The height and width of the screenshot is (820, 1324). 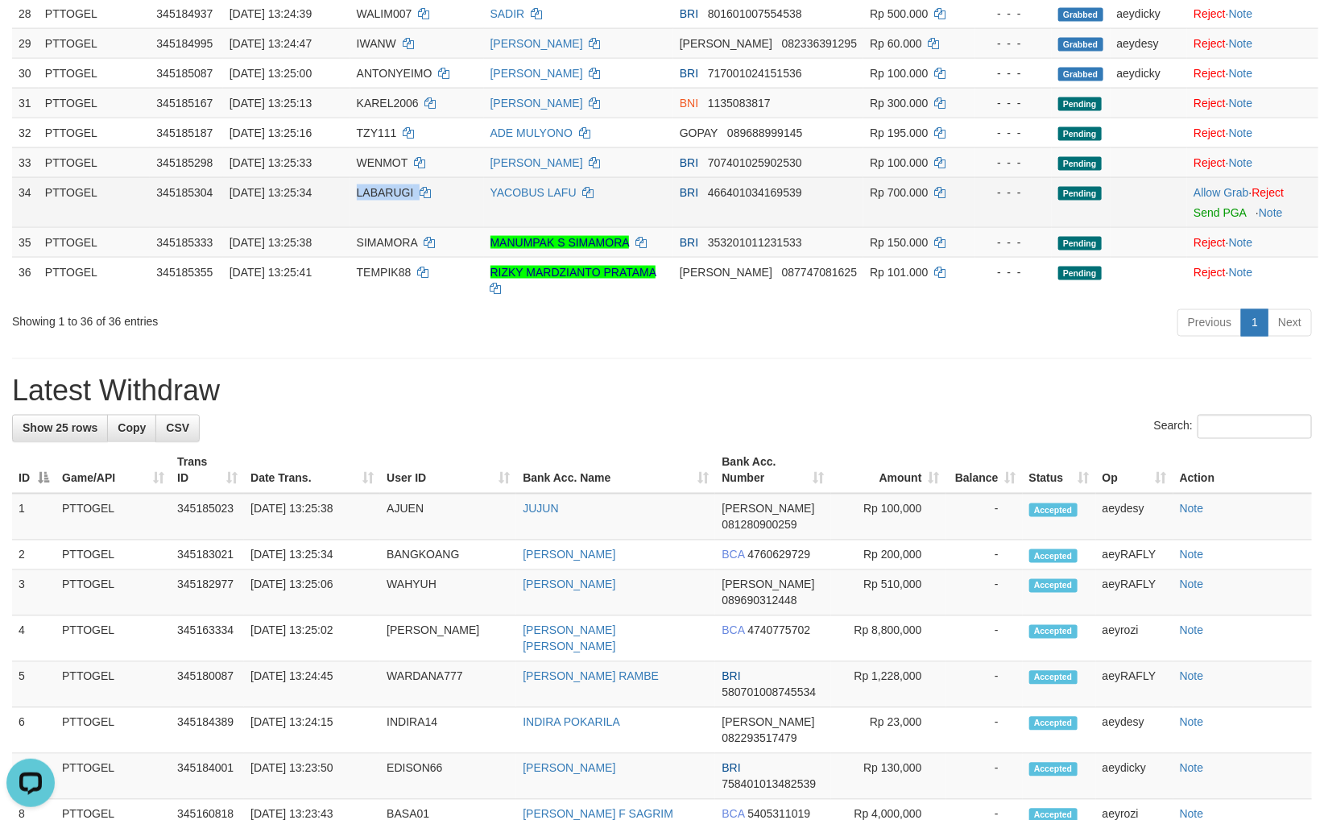 What do you see at coordinates (113, 470) in the screenshot?
I see `th: Game/API: activate to sort column ascending` at bounding box center [113, 470].